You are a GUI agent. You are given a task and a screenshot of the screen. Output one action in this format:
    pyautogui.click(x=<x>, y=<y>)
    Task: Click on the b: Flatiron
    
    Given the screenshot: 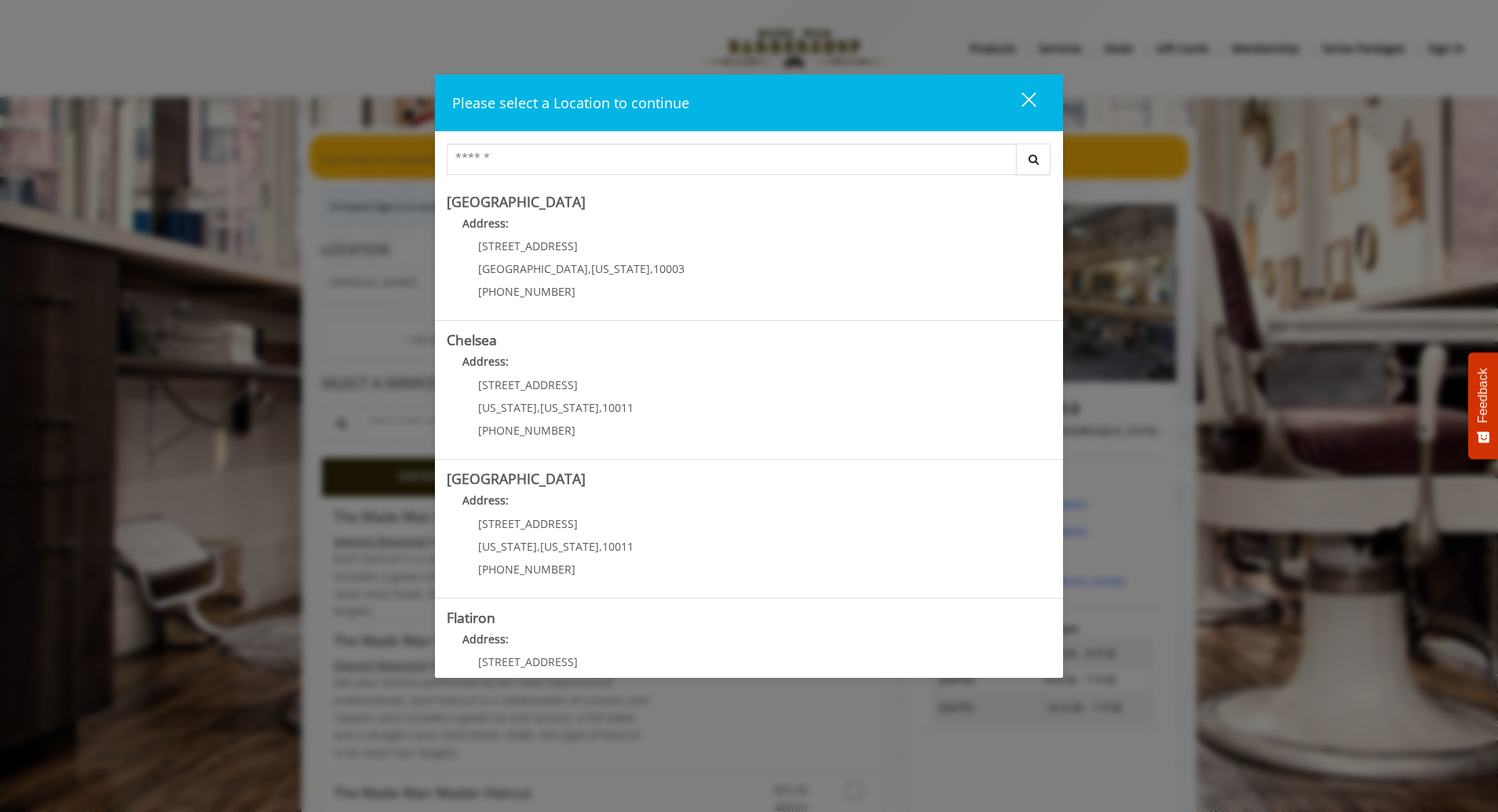 What is the action you would take?
    pyautogui.click(x=471, y=618)
    